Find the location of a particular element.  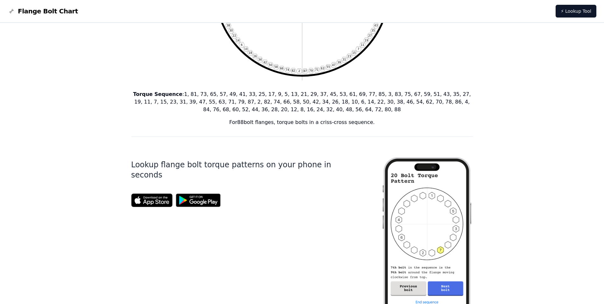

text: 50 is located at coordinates (271, 65).